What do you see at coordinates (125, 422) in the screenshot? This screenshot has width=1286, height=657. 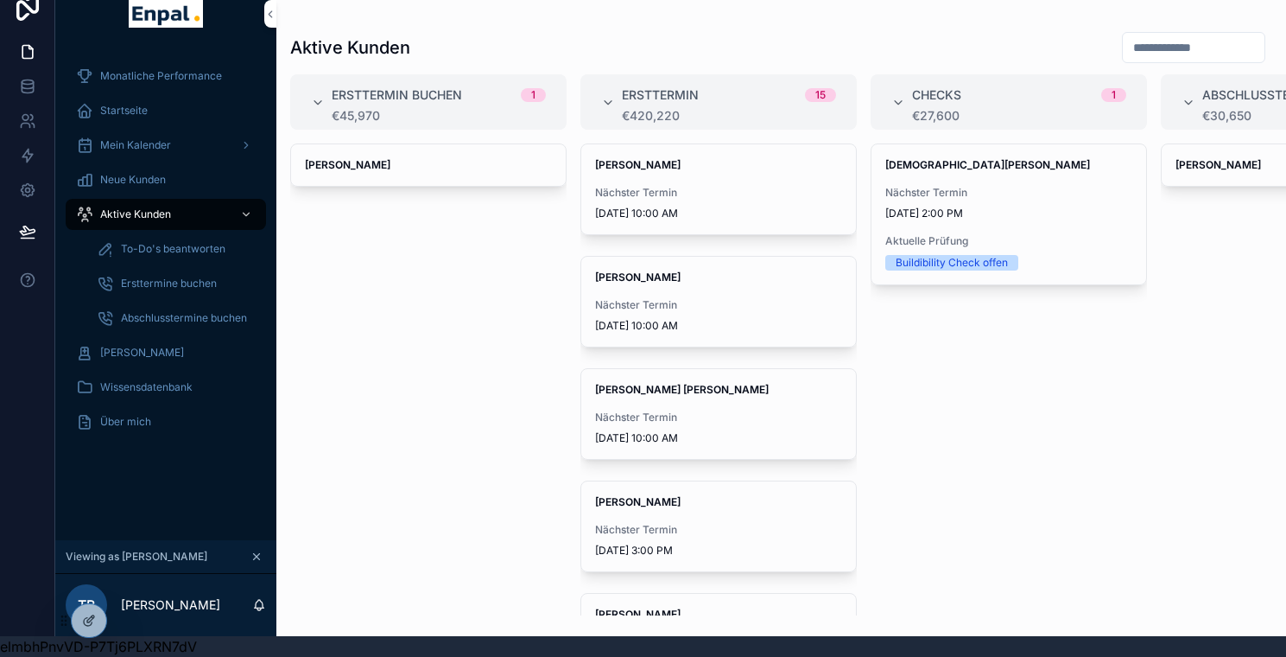 I see `span: Über mich` at bounding box center [125, 422].